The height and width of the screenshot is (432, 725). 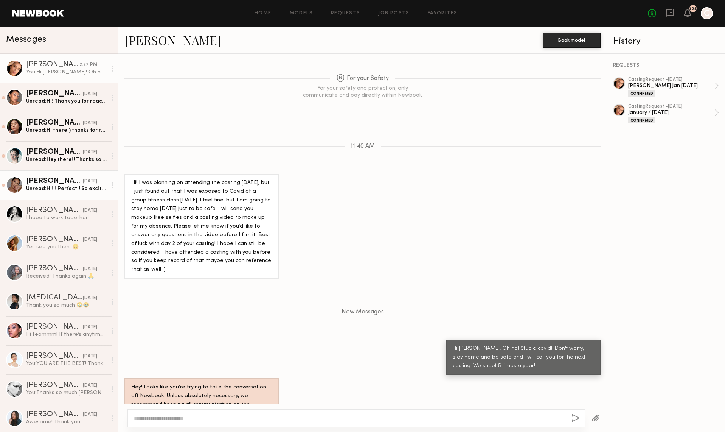 What do you see at coordinates (572, 39) in the screenshot?
I see `a: Book model` at bounding box center [572, 39].